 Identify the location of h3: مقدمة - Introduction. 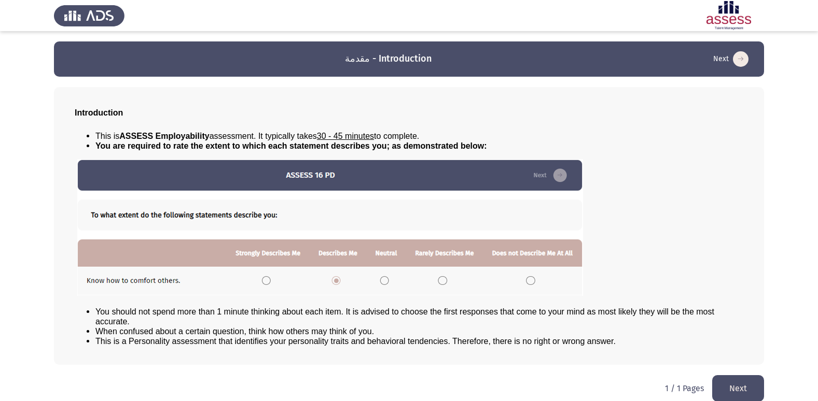
(388, 59).